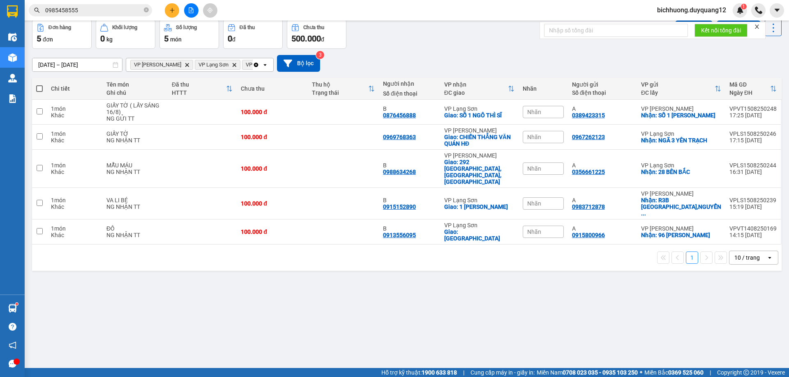 The height and width of the screenshot is (377, 789). Describe the element at coordinates (692, 258) in the screenshot. I see `button: 1` at that location.